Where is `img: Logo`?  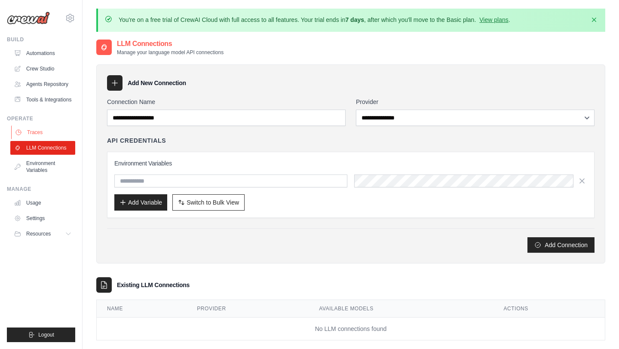 img: Logo is located at coordinates (28, 18).